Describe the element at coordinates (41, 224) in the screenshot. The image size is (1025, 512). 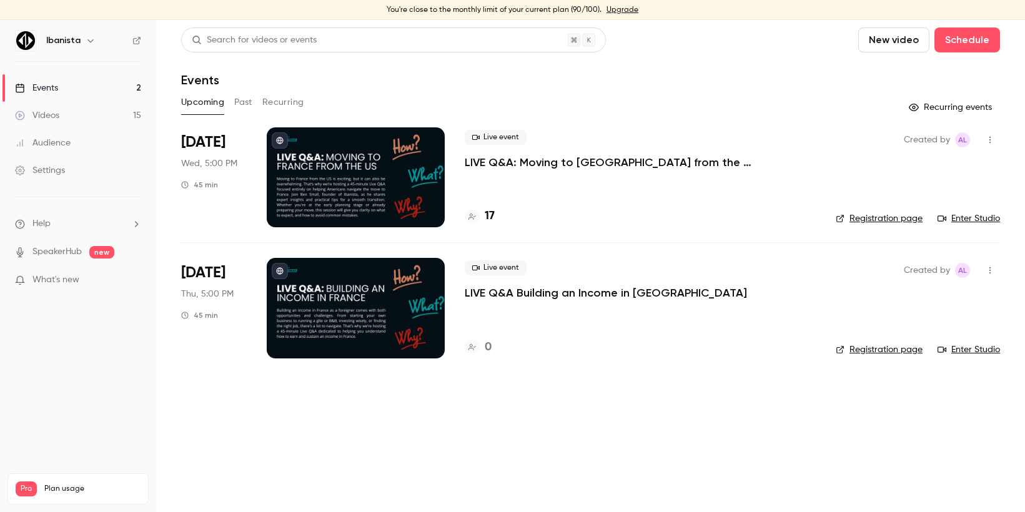
I see `span: Help` at that location.